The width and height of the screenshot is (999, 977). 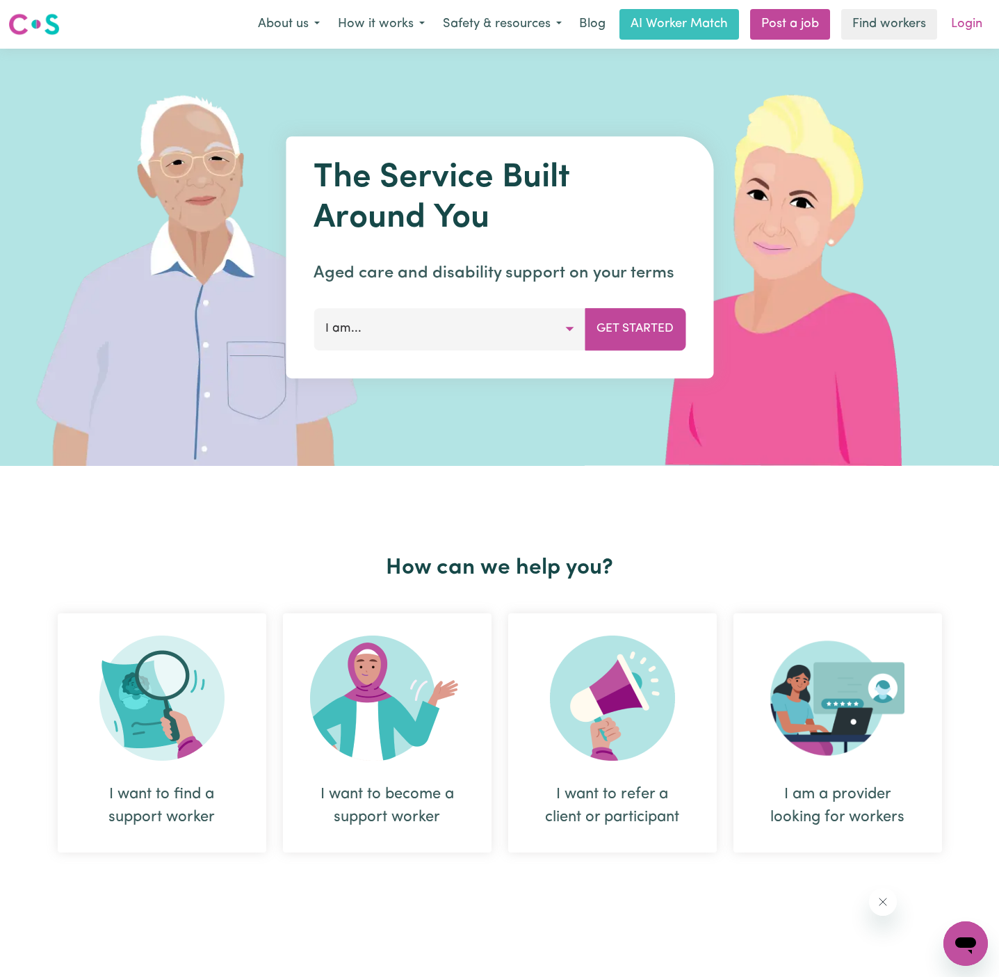 I want to click on img: Become Worker, so click(x=387, y=698).